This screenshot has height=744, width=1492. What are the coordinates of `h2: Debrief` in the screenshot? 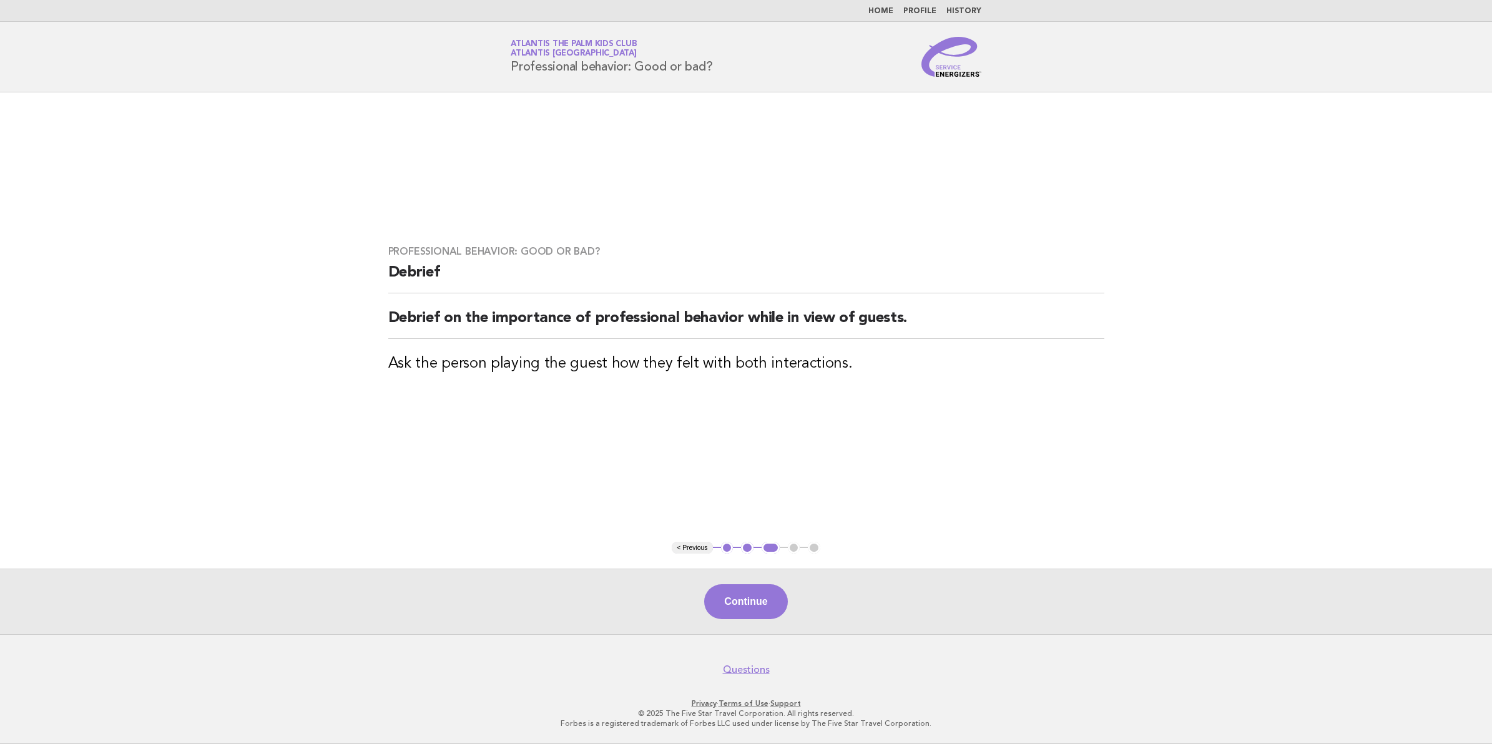 It's located at (746, 278).